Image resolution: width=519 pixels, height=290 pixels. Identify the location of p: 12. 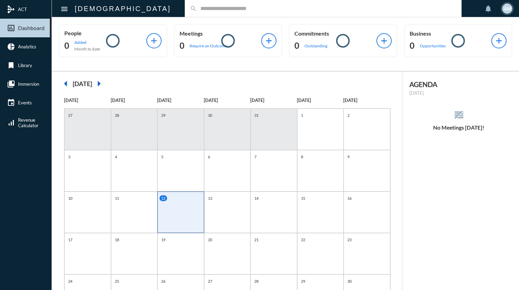
(163, 198).